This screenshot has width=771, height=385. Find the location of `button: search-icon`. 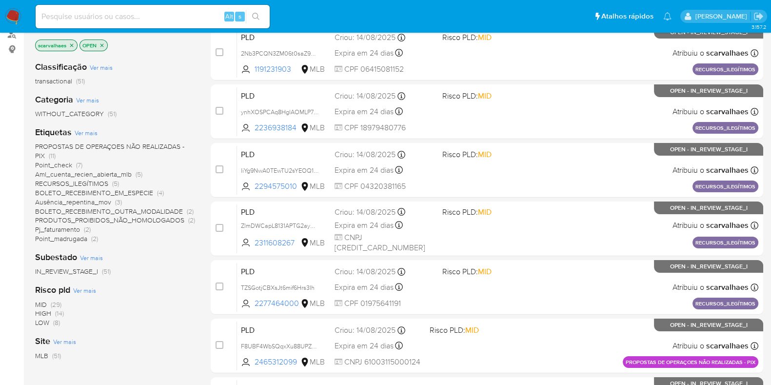

button: search-icon is located at coordinates (256, 17).